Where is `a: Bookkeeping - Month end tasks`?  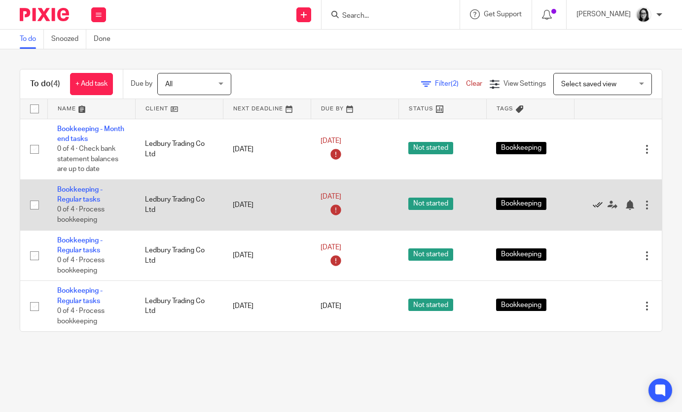
a: Bookkeeping - Month end tasks is located at coordinates (91, 134).